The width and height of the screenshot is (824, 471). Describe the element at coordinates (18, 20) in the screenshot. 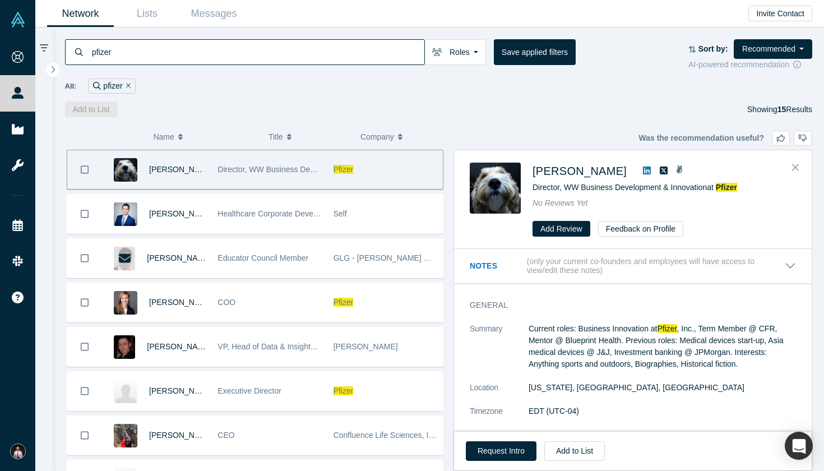

I see `img: Alchemist Vault Logo` at that location.